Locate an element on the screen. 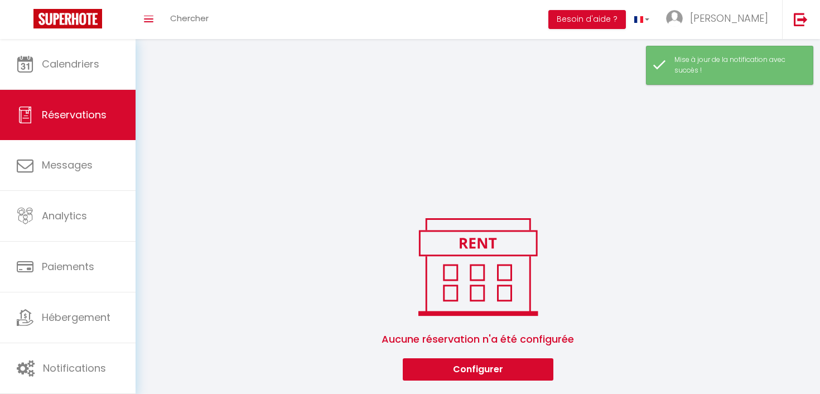  img: logout is located at coordinates (801, 19).